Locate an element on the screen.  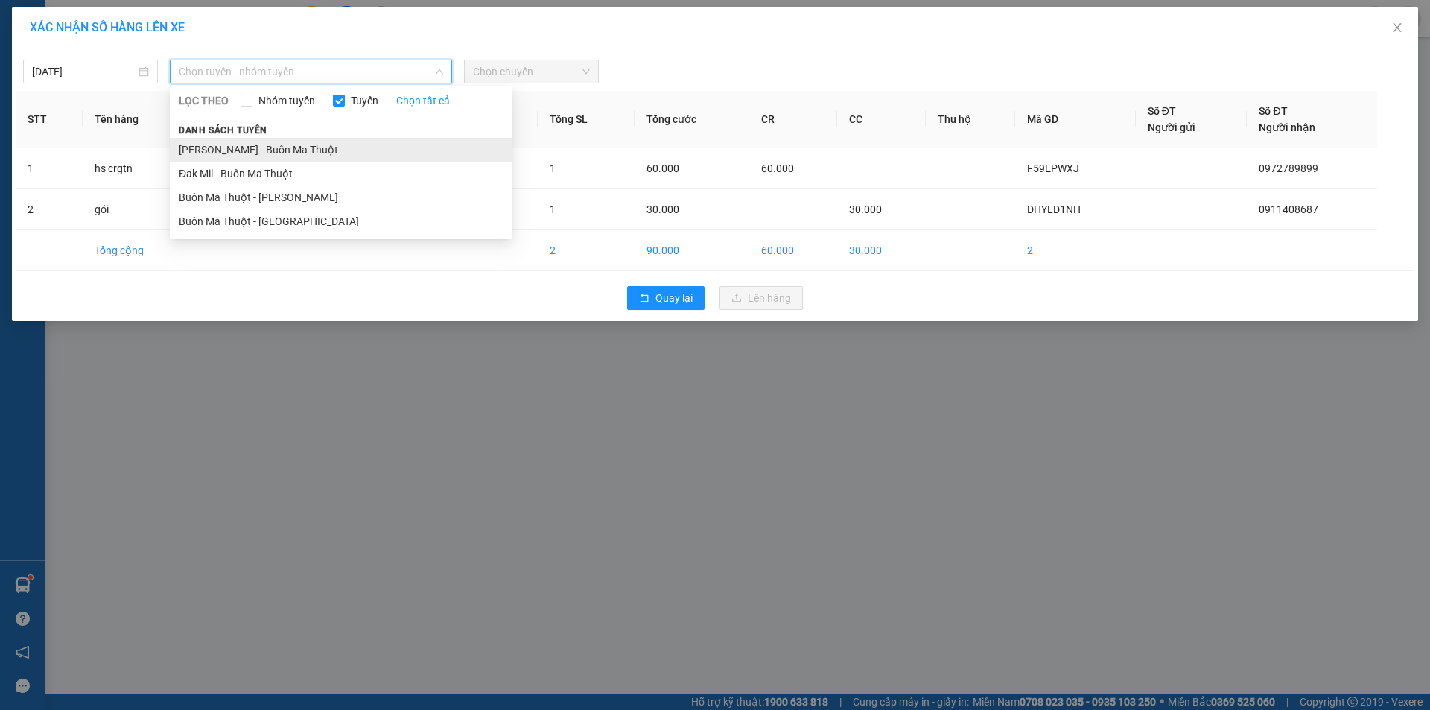
span: 0972789899 is located at coordinates (1288, 168).